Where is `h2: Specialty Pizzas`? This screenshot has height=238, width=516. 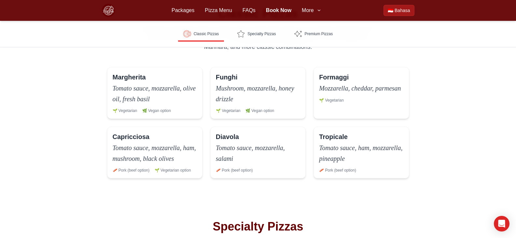 h2: Specialty Pizzas is located at coordinates (258, 227).